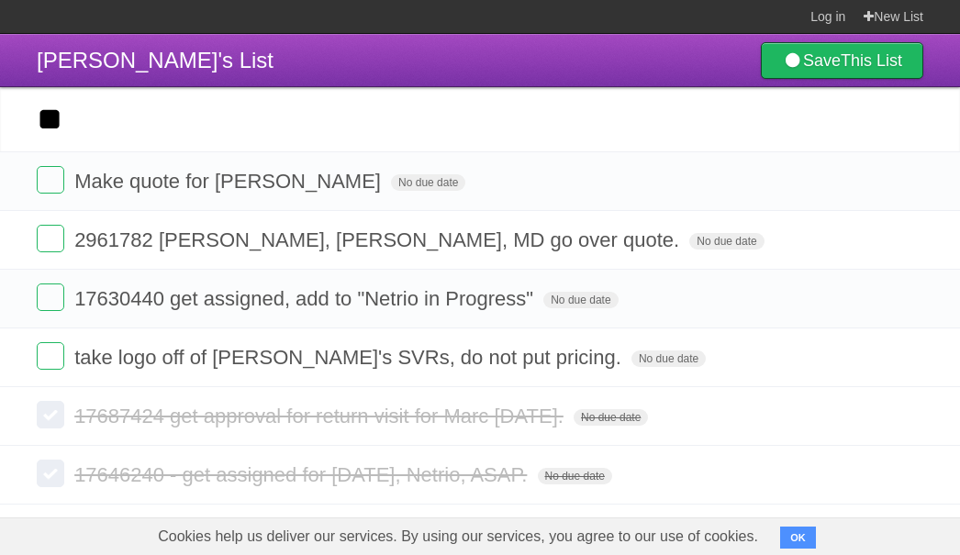 The image size is (960, 555). What do you see at coordinates (871, 61) in the screenshot?
I see `b: This List` at bounding box center [871, 61].